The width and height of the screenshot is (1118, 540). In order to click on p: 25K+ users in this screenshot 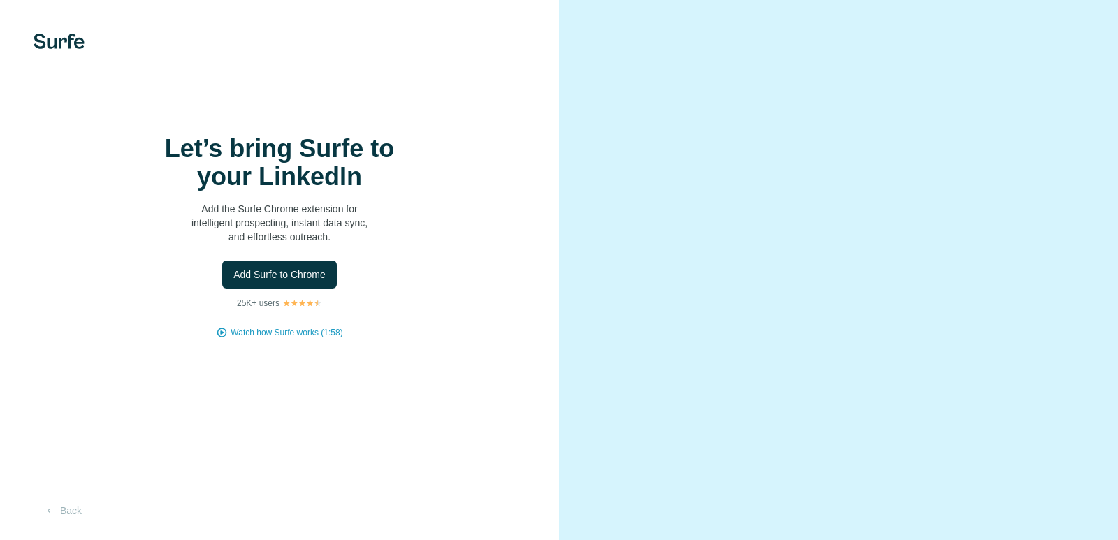, I will do `click(258, 303)`.